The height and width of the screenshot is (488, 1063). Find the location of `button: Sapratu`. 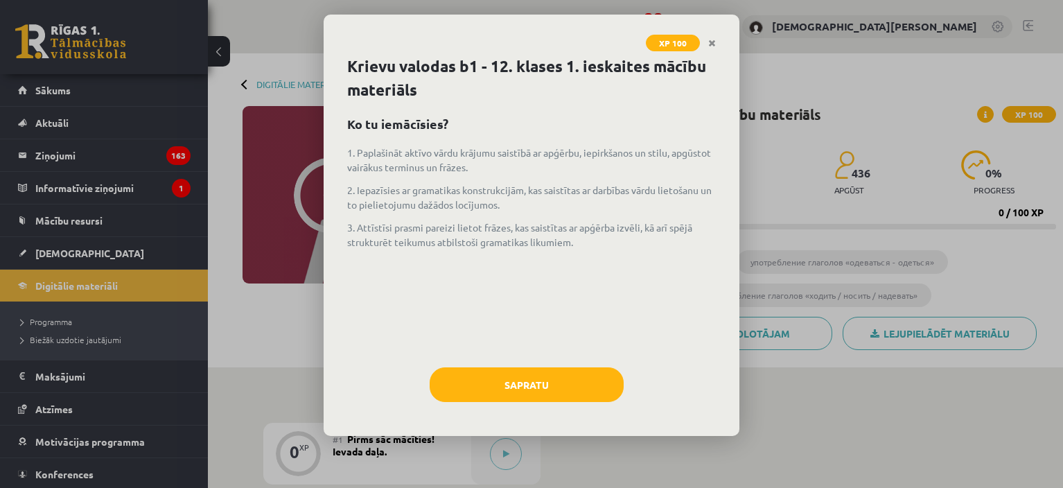

button: Sapratu is located at coordinates (527, 385).